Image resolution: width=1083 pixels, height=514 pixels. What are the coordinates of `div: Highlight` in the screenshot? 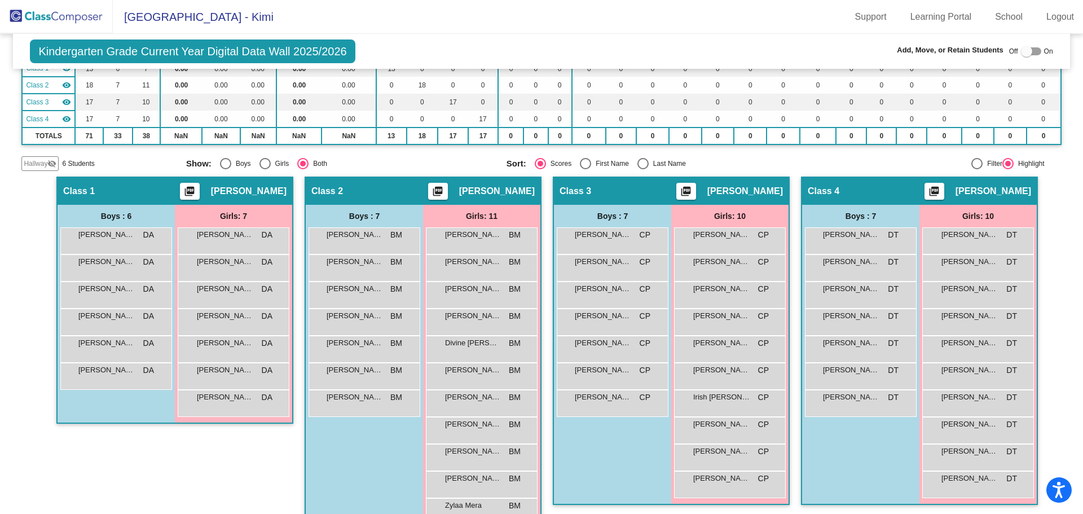 It's located at (1028, 164).